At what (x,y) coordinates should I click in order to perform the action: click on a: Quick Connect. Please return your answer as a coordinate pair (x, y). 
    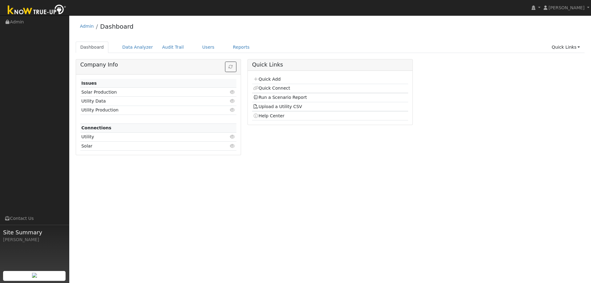
    Looking at the image, I should click on (271, 88).